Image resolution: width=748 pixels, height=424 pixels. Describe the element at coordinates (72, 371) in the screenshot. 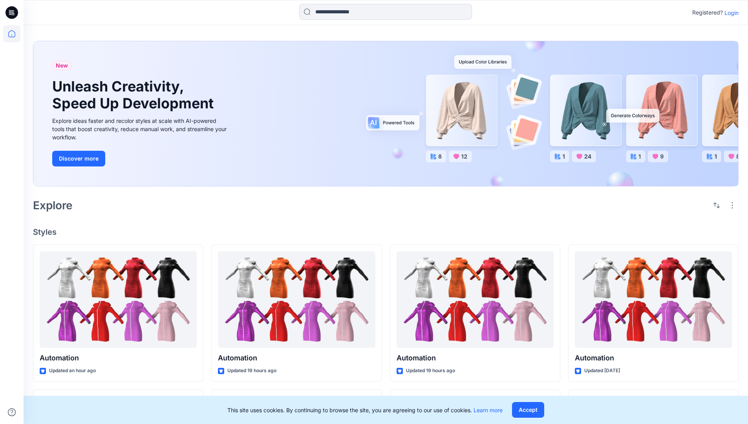

I see `p: Updated an hour ago` at that location.